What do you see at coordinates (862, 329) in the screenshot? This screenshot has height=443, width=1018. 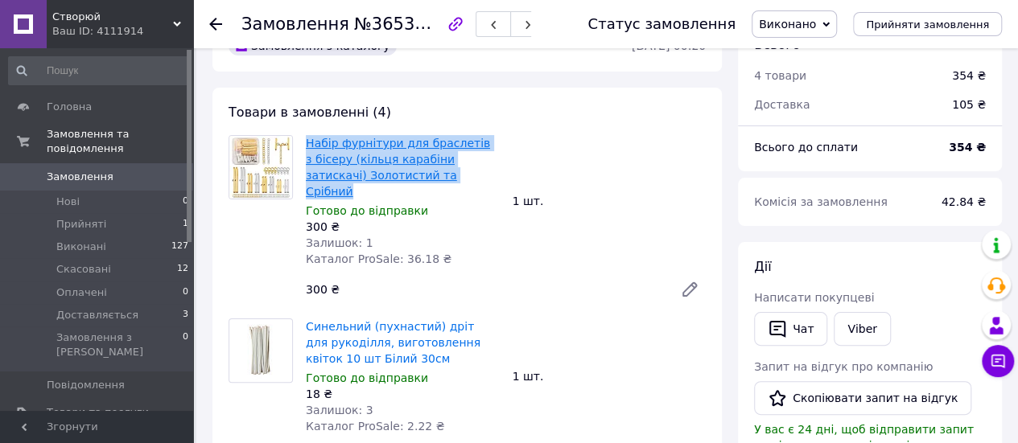 I see `a: Viber` at bounding box center [862, 329].